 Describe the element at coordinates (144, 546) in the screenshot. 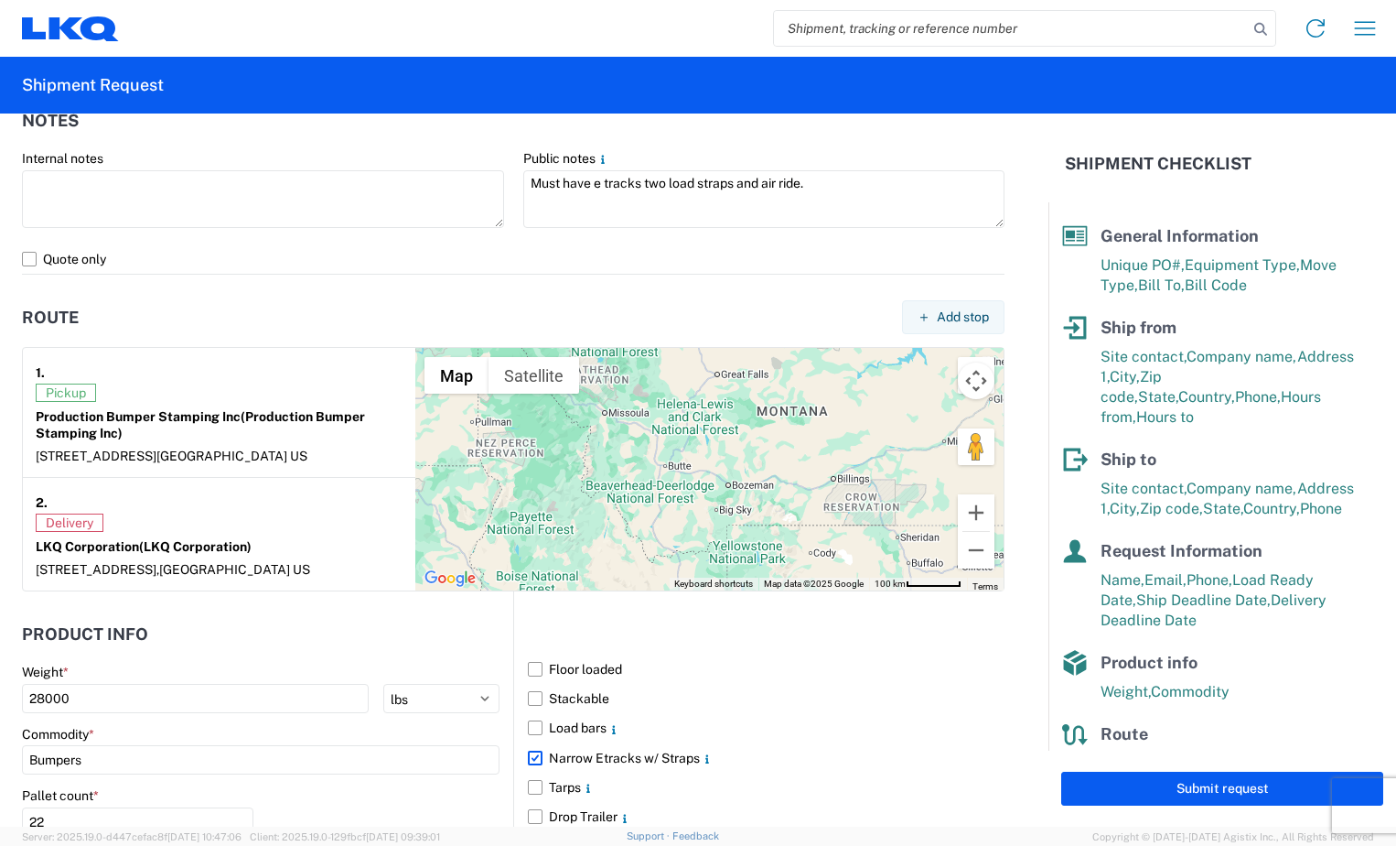

I see `strong: LKQ Corporation` at that location.